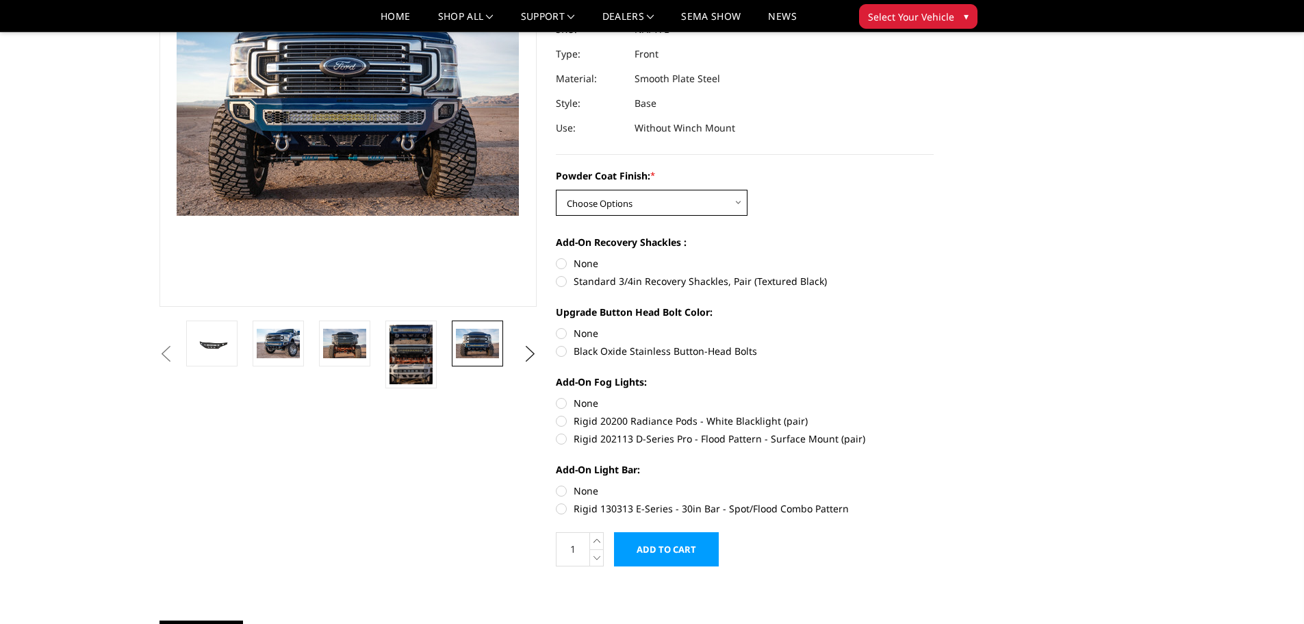 This screenshot has width=1304, height=624. Describe the element at coordinates (684, 128) in the screenshot. I see `dd: Without Winch Mount` at that location.